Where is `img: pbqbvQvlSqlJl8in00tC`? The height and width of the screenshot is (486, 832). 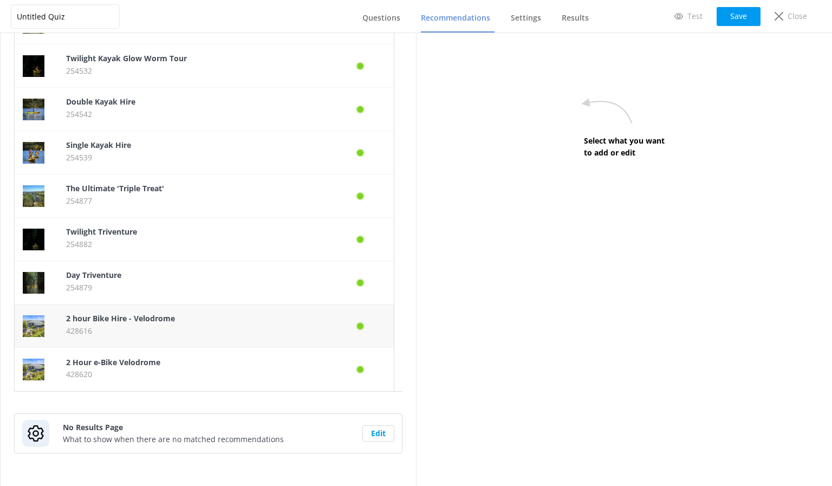 img: pbqbvQvlSqlJl8in00tC is located at coordinates (34, 370).